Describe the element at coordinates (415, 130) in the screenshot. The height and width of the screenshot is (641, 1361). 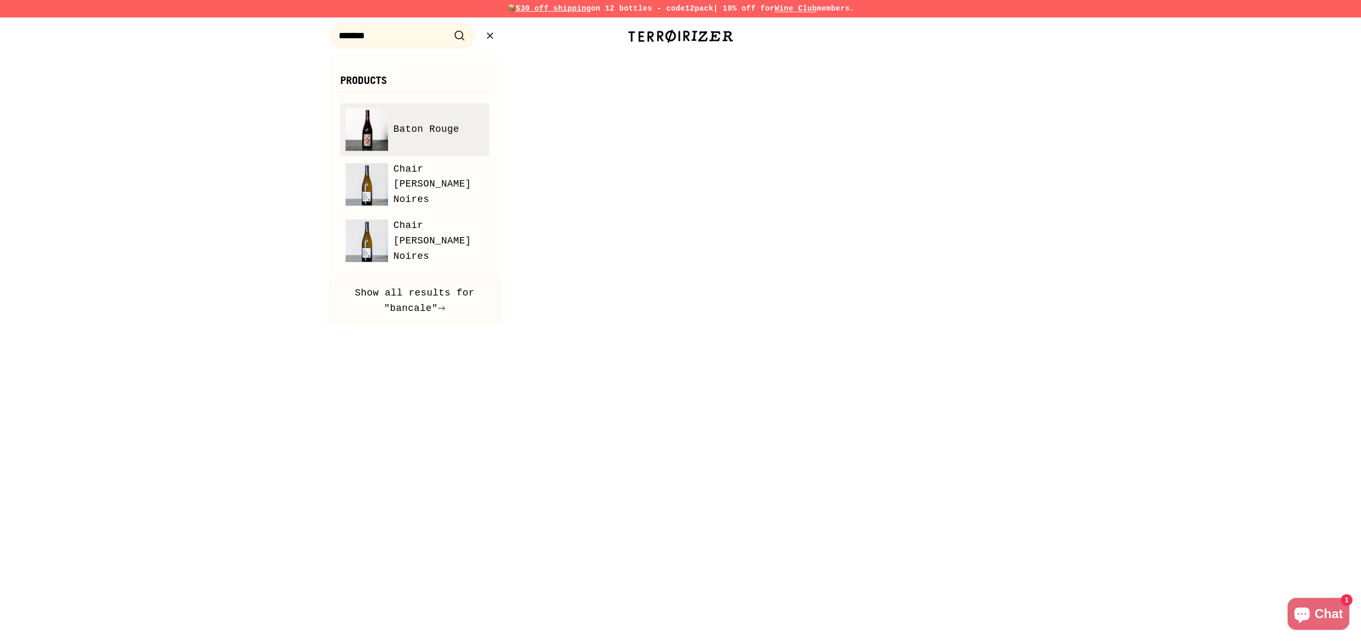
I see `a: Baton Rouge Baton Rouge` at that location.